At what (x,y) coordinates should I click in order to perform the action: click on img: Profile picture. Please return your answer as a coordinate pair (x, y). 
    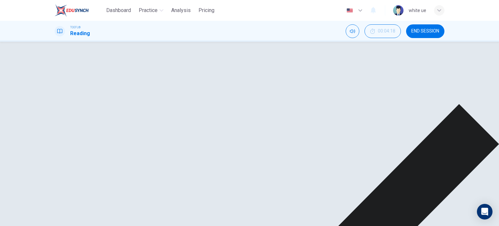
    Looking at the image, I should click on (398, 10).